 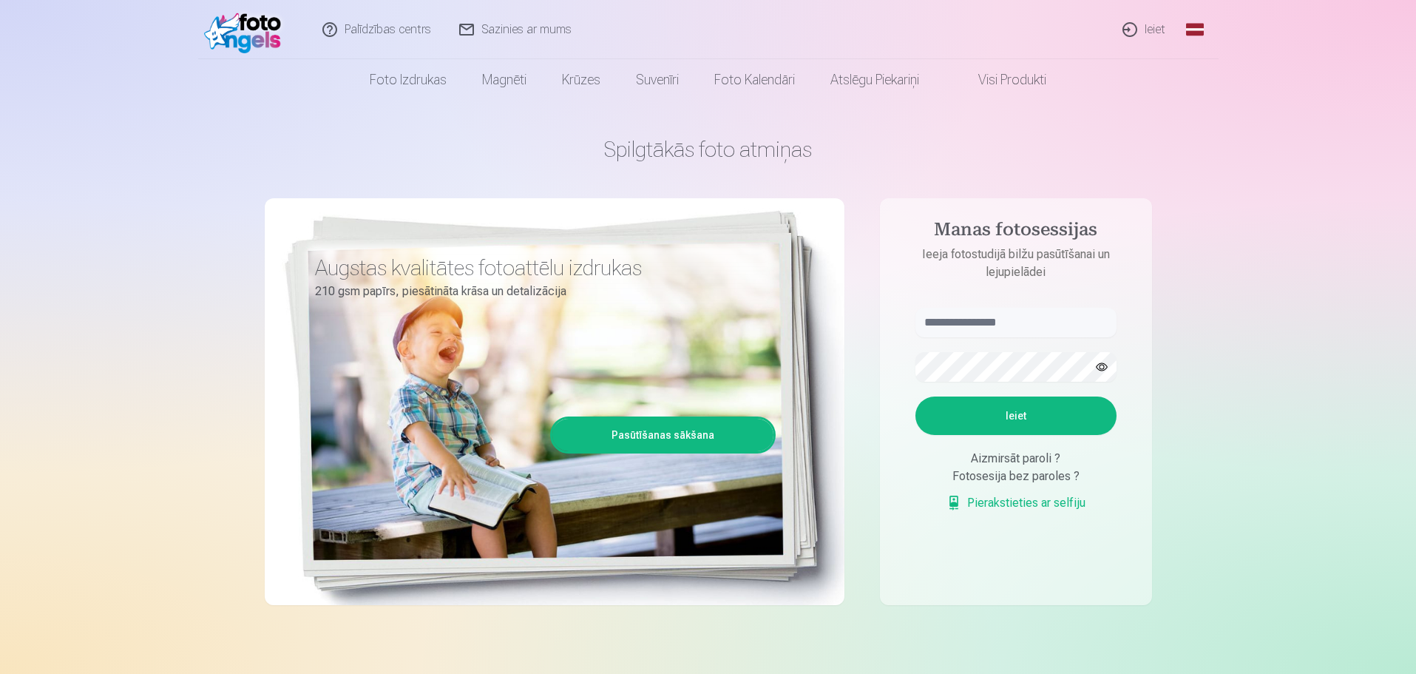 I want to click on p: 210 gsm papīrs, piesātināta krāsa un detalizācija, so click(x=540, y=291).